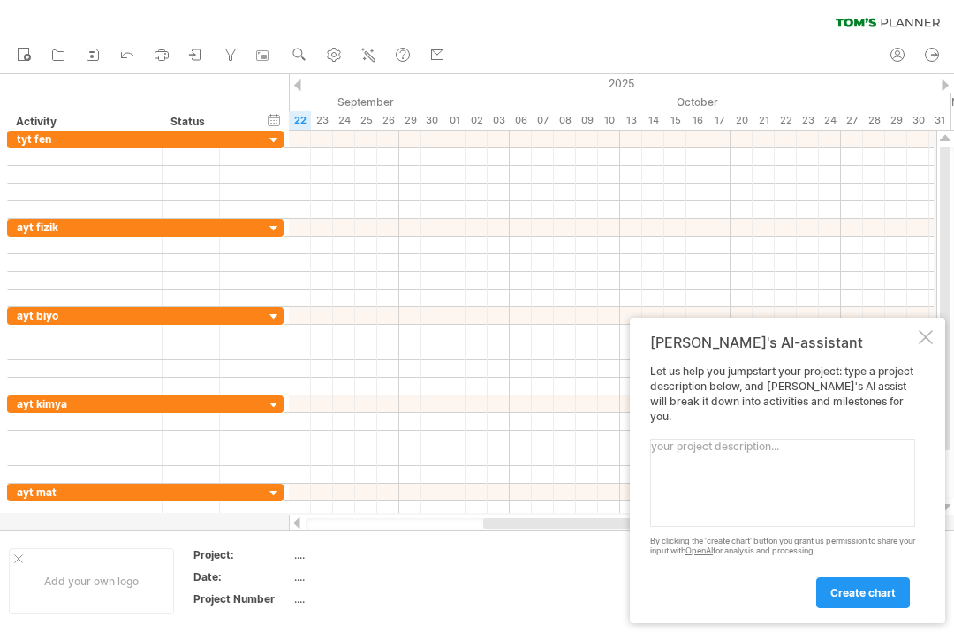  What do you see at coordinates (874, 120) in the screenshot?
I see `div: Tuesday, 28 October 2025` at bounding box center [874, 120].